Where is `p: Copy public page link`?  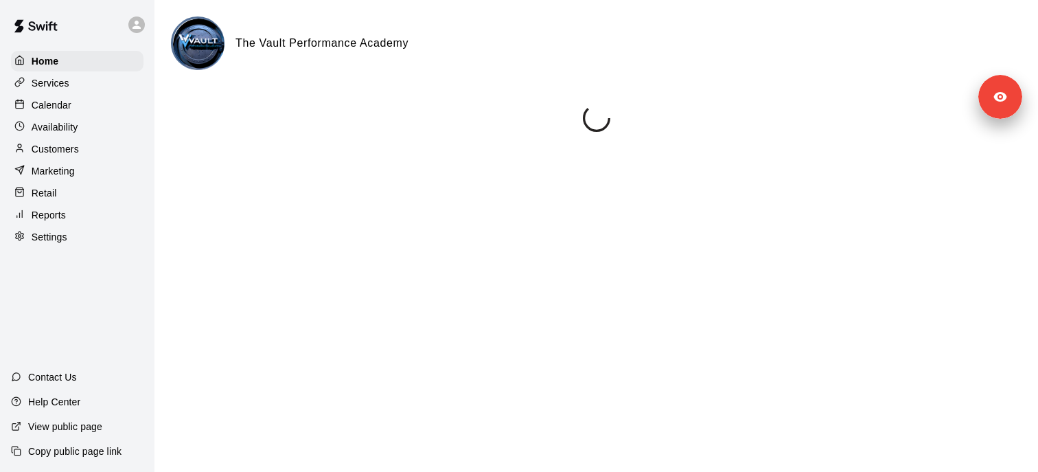 p: Copy public page link is located at coordinates (75, 451).